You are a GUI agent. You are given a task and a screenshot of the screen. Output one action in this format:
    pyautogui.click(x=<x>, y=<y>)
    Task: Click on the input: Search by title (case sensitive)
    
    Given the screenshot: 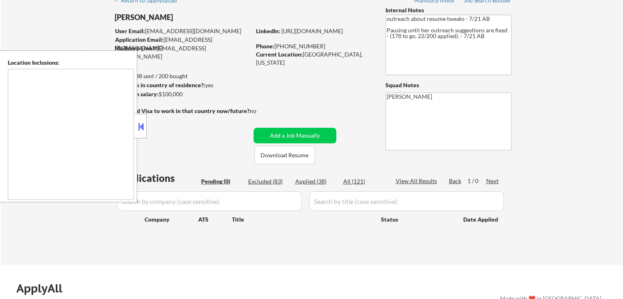 What is the action you would take?
    pyautogui.click(x=406, y=201)
    